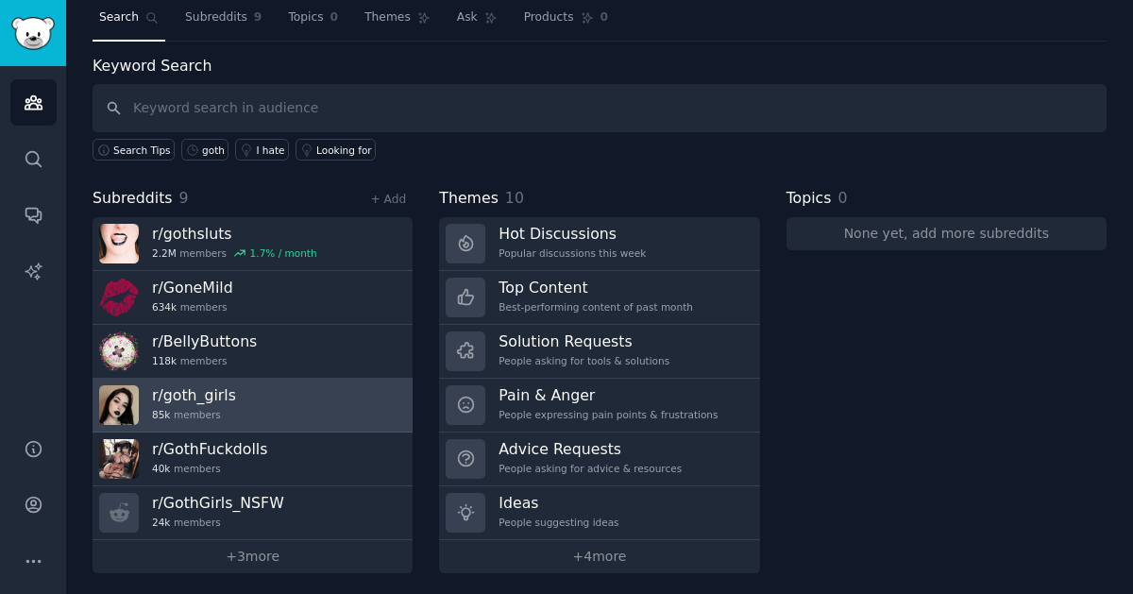 The width and height of the screenshot is (1133, 594). What do you see at coordinates (590, 448) in the screenshot?
I see `h3: Advice Requests` at bounding box center [590, 448].